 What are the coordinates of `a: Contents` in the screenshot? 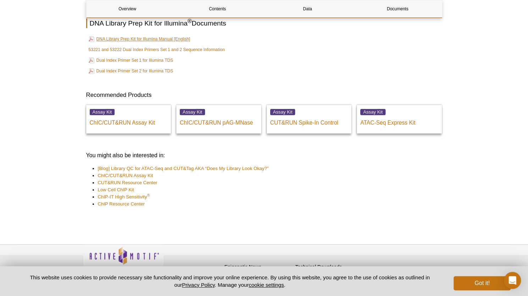 It's located at (217, 9).